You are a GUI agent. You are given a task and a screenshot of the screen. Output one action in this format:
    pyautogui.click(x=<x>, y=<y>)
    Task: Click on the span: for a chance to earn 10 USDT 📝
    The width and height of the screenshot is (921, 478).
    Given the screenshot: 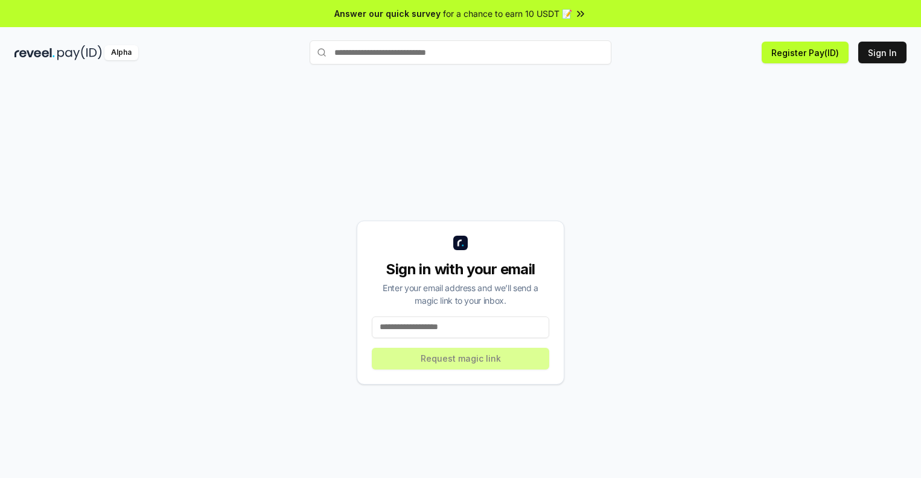 What is the action you would take?
    pyautogui.click(x=507, y=13)
    